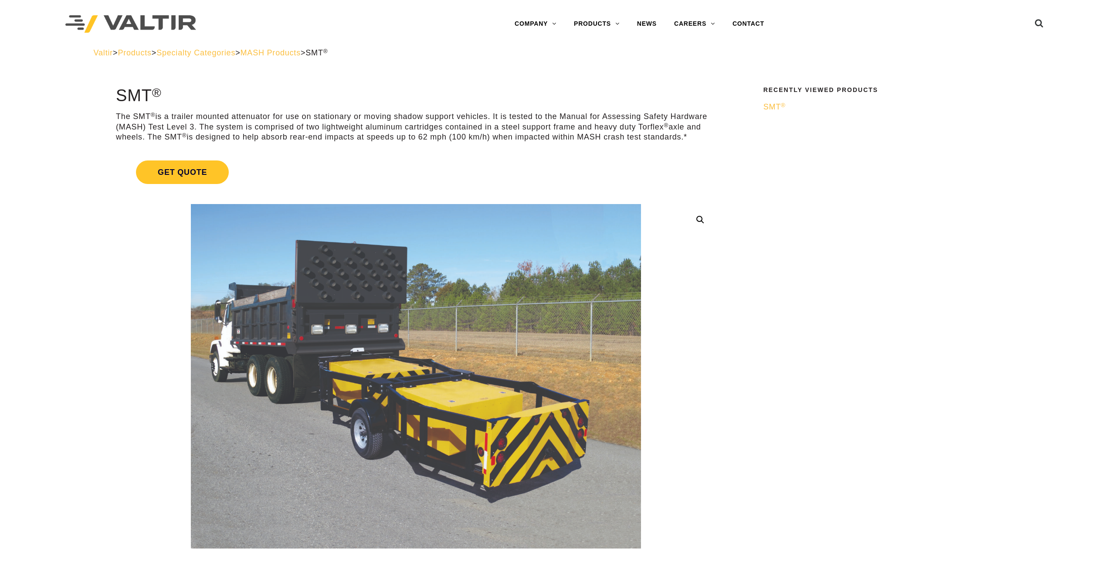  Describe the element at coordinates (416, 127) in the screenshot. I see `p: The SMT is a trailer mounted attenuator for use on stationary or moving shadow support vehicles. ...` at that location.